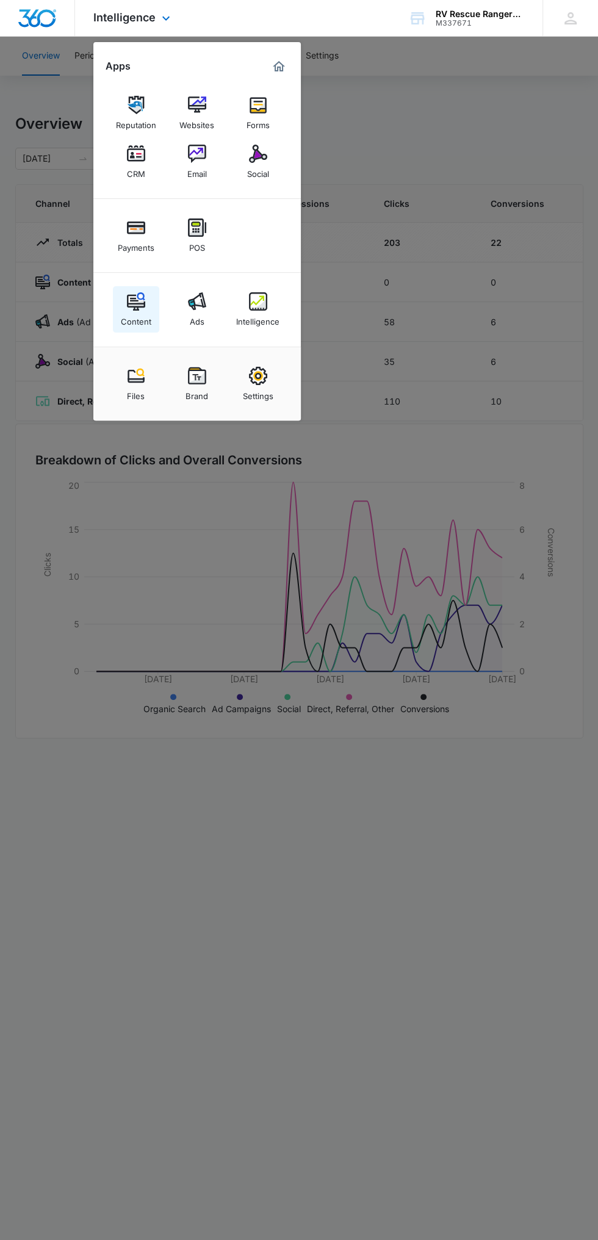 This screenshot has width=598, height=1240. I want to click on div: Email, so click(197, 171).